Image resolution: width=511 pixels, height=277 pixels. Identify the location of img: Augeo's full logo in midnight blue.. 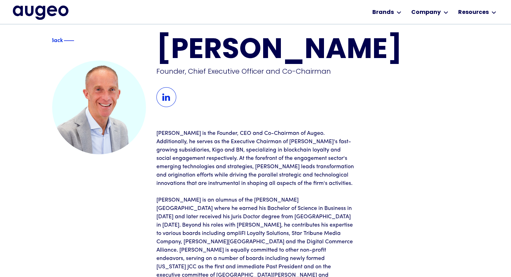
(41, 13).